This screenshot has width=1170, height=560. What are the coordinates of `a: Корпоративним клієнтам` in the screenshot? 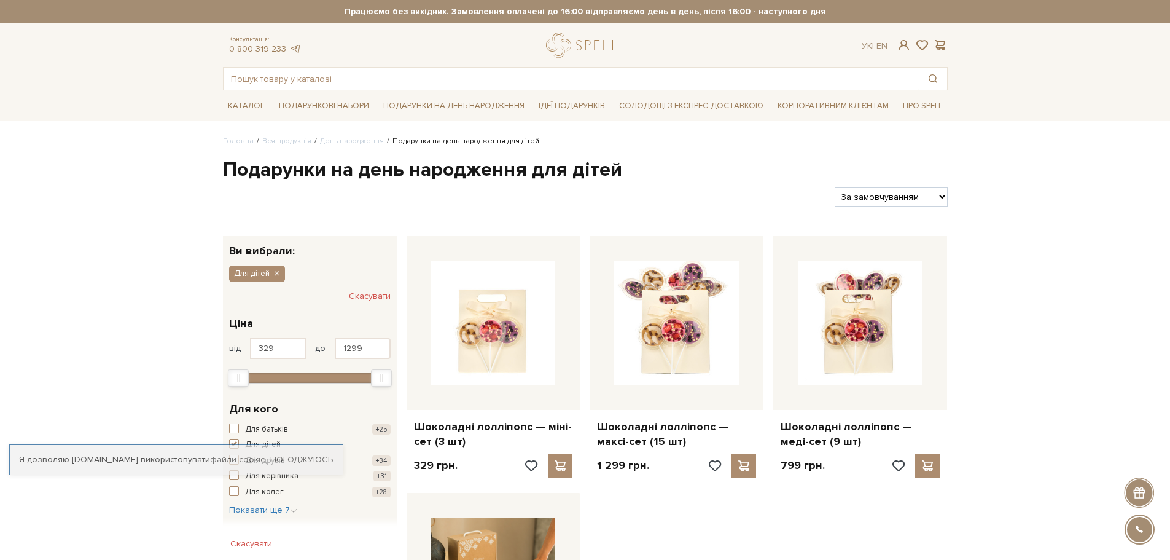 It's located at (833, 106).